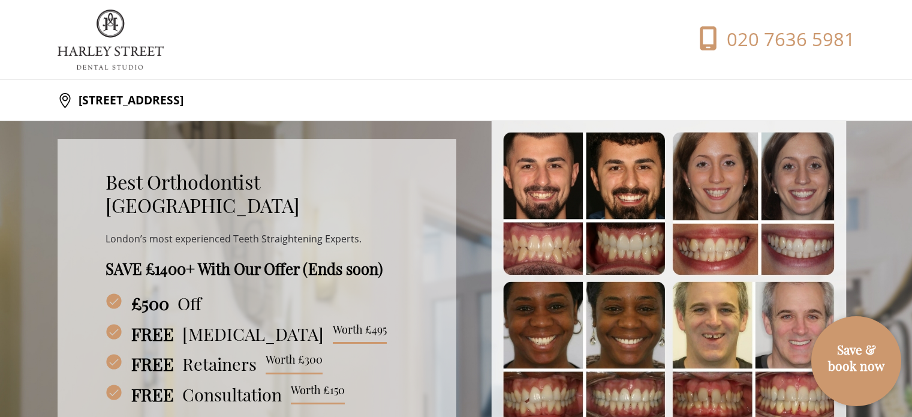  What do you see at coordinates (257, 303) in the screenshot?
I see `h3: Off` at bounding box center [257, 303].